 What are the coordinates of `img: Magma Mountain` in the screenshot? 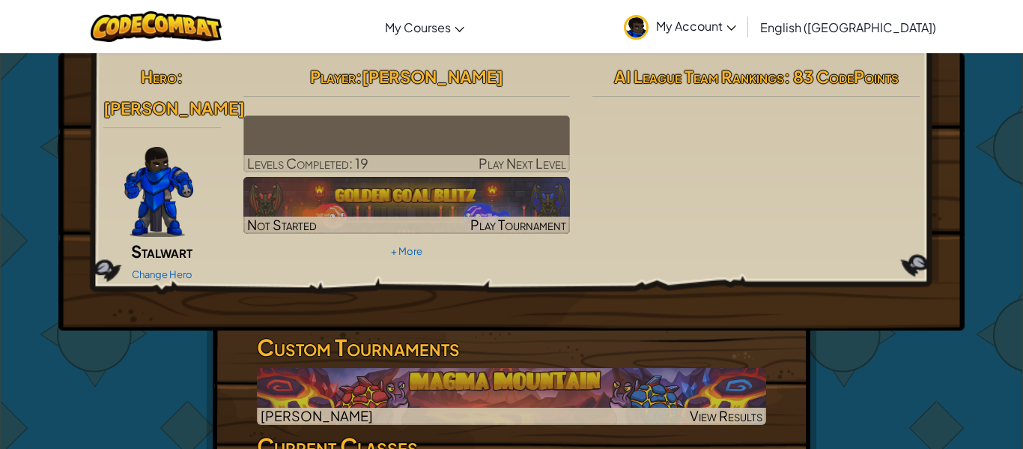 It's located at (512, 396).